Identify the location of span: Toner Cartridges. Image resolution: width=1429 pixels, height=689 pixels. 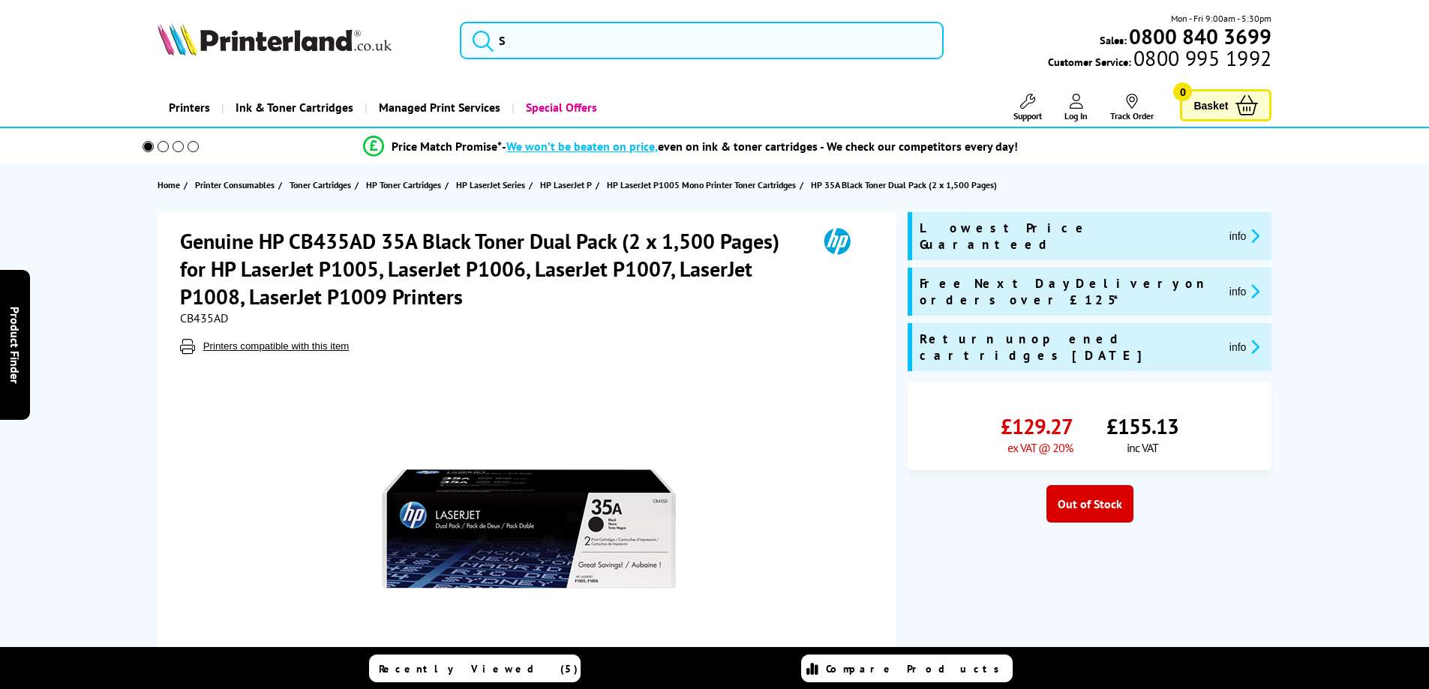
(320, 184).